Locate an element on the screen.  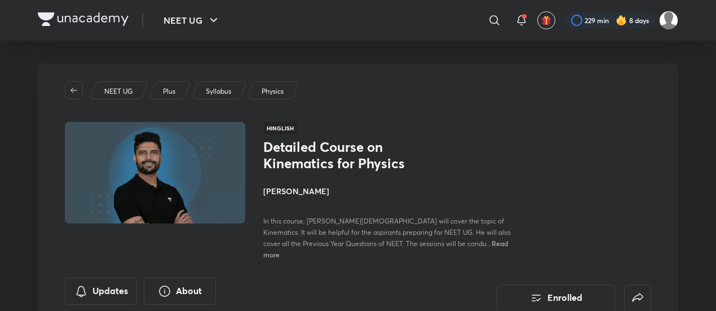
img: Company Logo is located at coordinates (83, 19).